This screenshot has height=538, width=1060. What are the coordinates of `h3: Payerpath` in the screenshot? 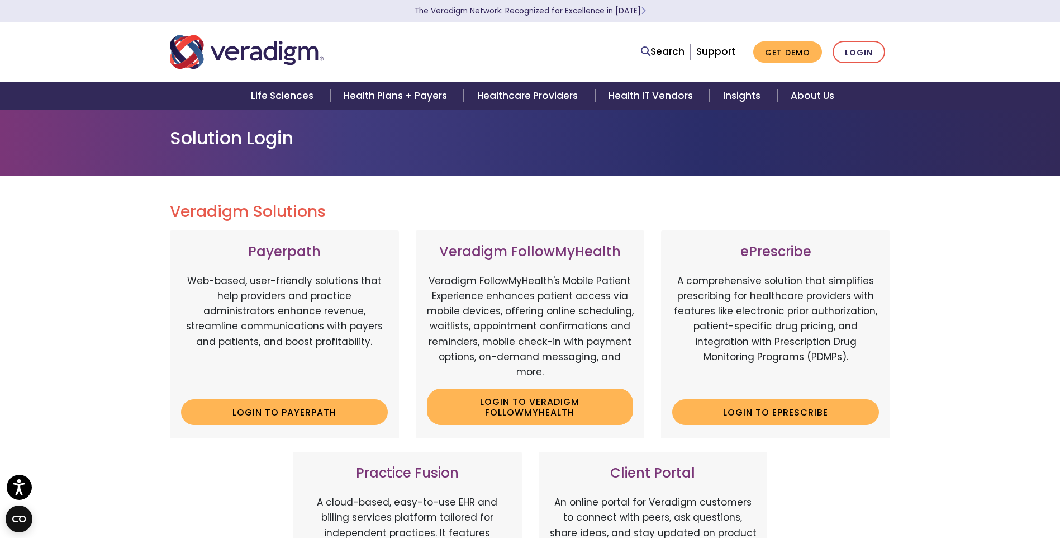 It's located at (284, 251).